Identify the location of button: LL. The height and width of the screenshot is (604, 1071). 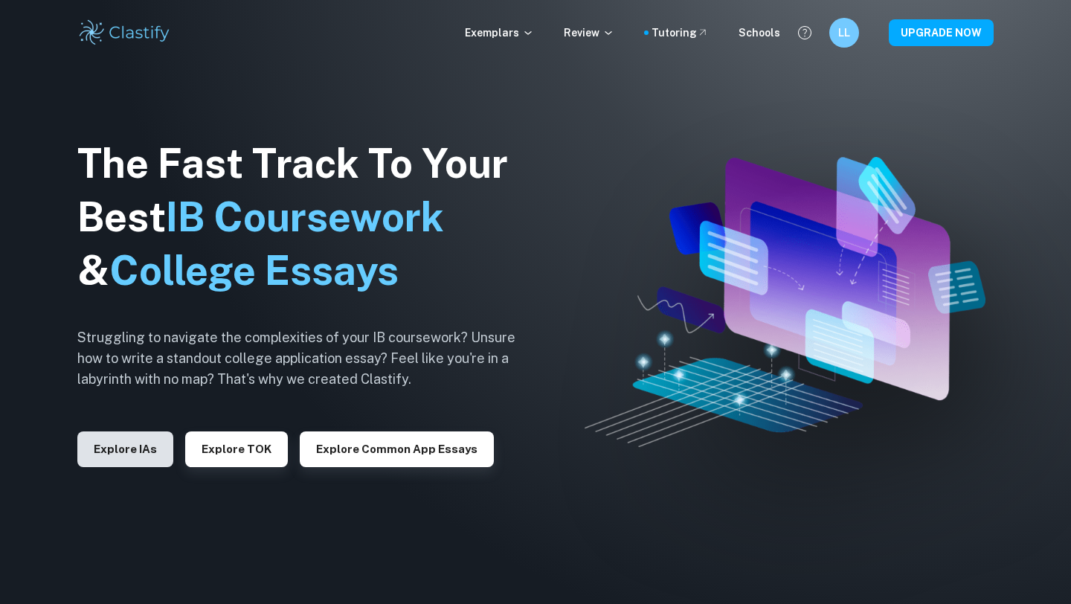
(844, 33).